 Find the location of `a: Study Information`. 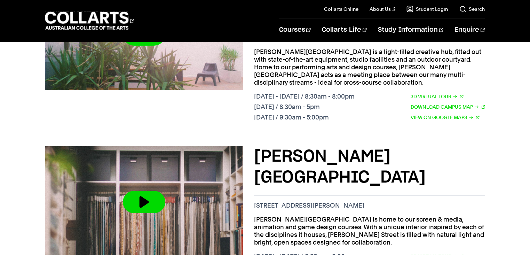

a: Study Information is located at coordinates (411, 30).